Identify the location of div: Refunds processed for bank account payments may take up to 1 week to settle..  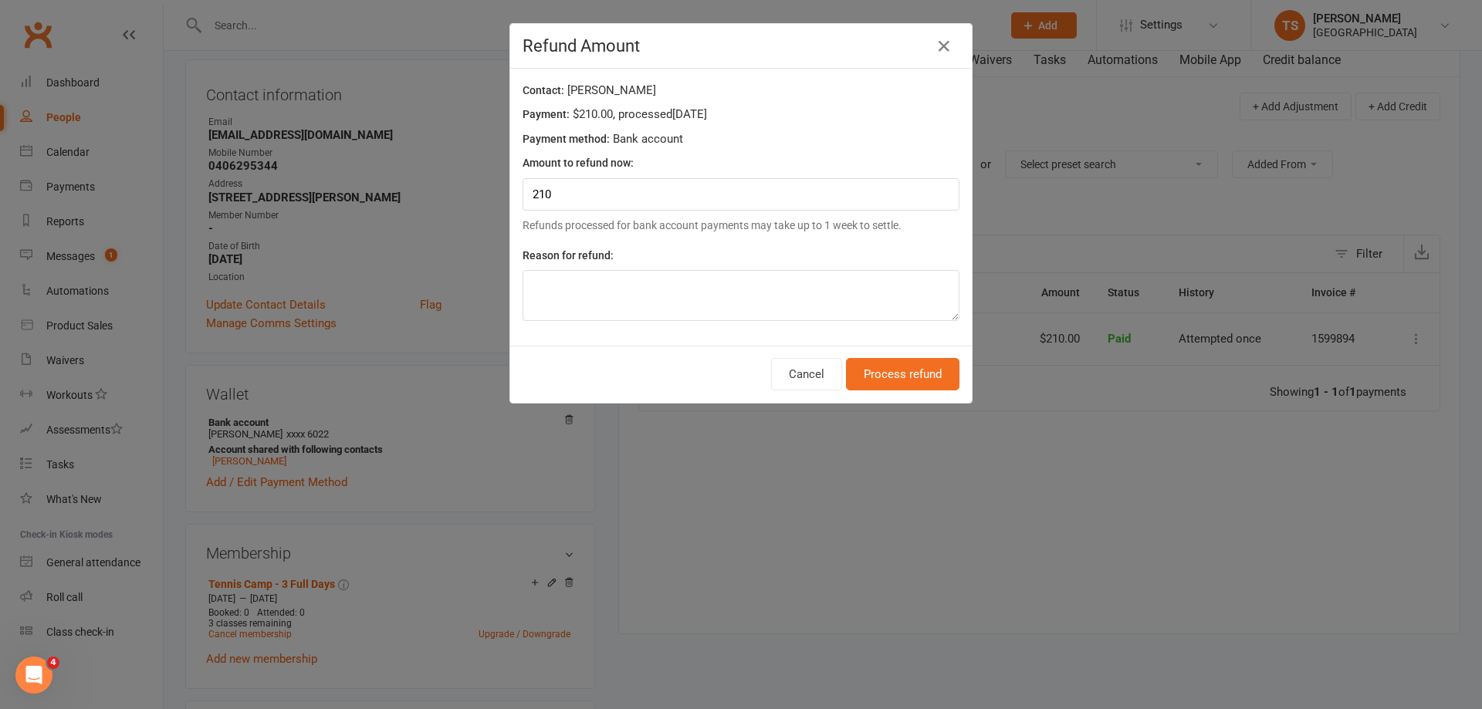
(741, 225).